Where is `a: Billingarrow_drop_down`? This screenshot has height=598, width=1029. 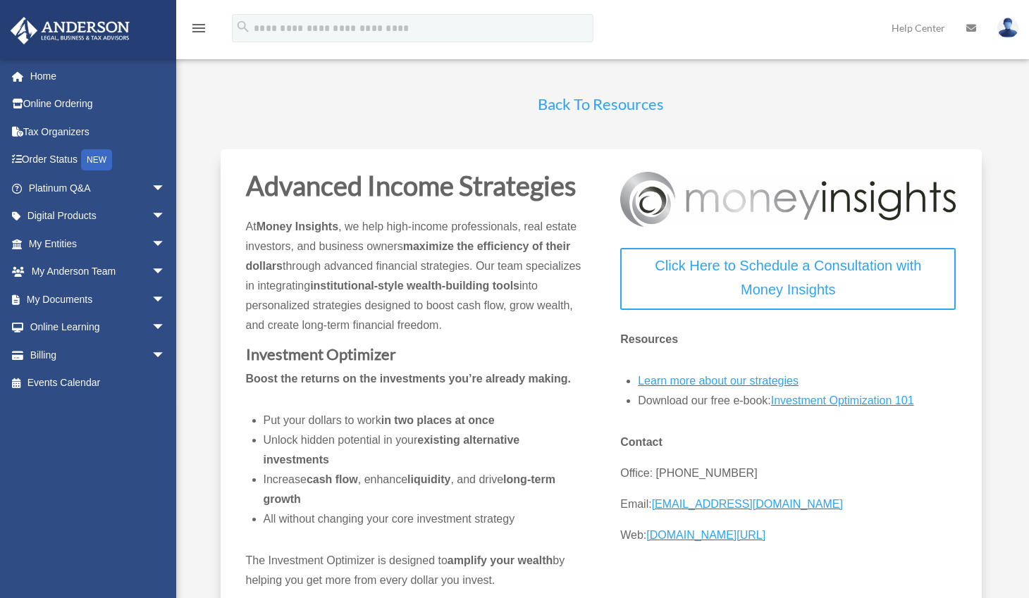
a: Billingarrow_drop_down is located at coordinates (98, 355).